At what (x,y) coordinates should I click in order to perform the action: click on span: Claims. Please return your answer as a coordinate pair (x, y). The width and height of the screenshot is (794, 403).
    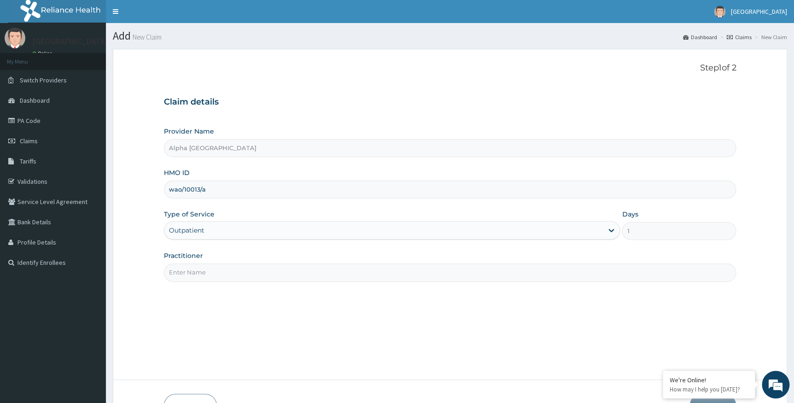
    Looking at the image, I should click on (29, 141).